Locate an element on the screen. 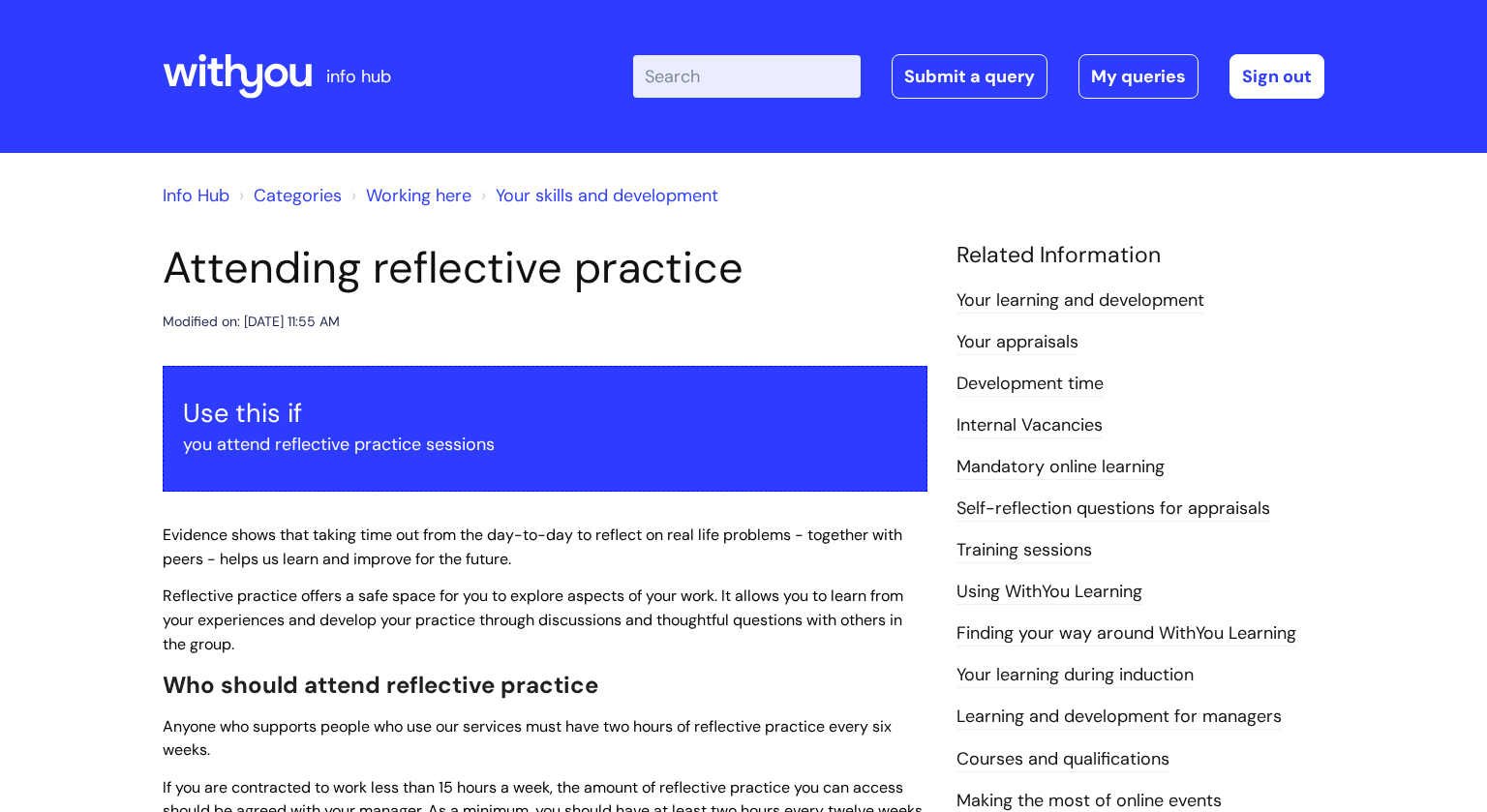 This screenshot has height=812, width=1487. a: Mandatory online learning is located at coordinates (1060, 468).